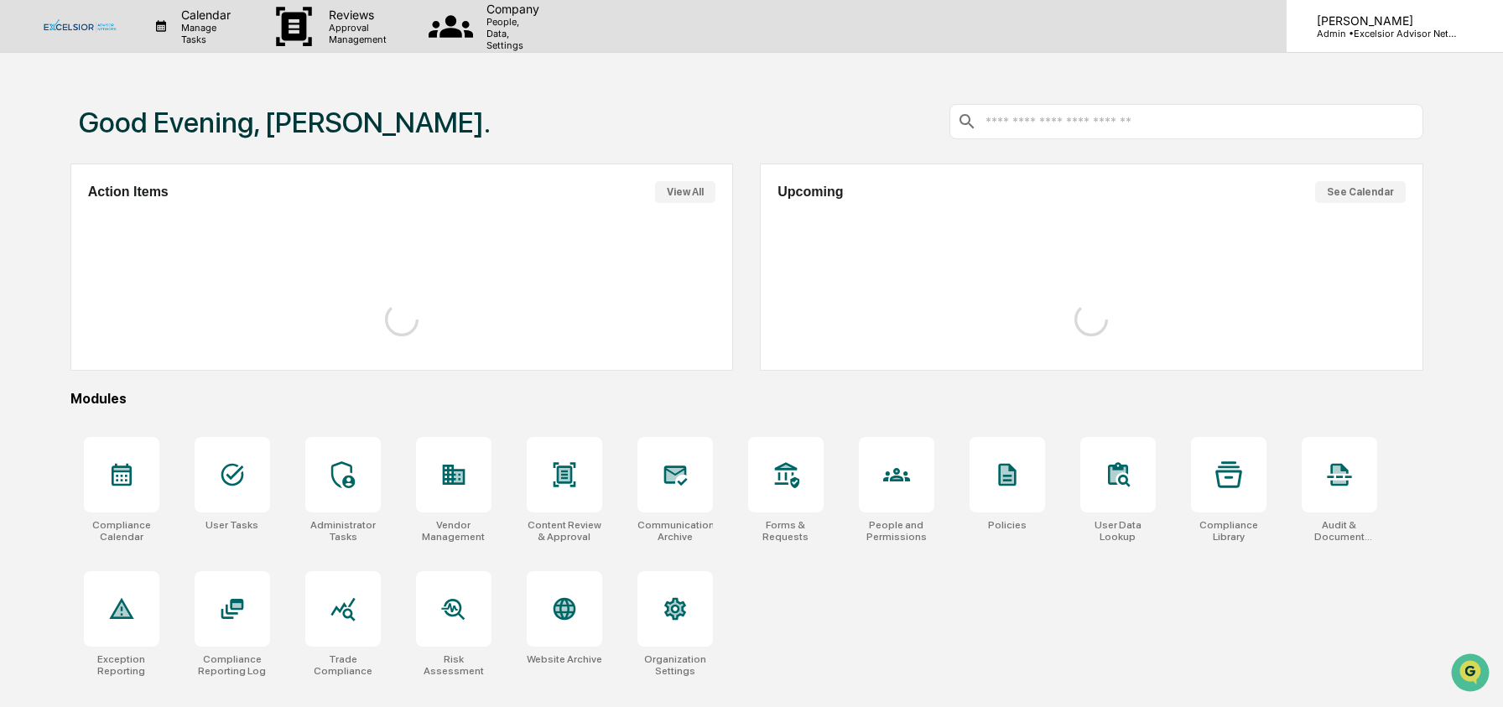  Describe the element at coordinates (810, 192) in the screenshot. I see `h2: Upcoming` at that location.